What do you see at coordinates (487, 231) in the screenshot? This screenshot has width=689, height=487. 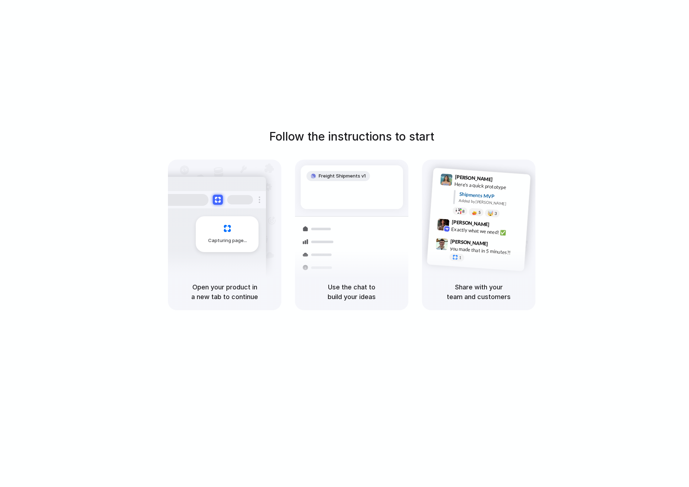 I see `div: Exactly what we need! ✅` at bounding box center [487, 231].